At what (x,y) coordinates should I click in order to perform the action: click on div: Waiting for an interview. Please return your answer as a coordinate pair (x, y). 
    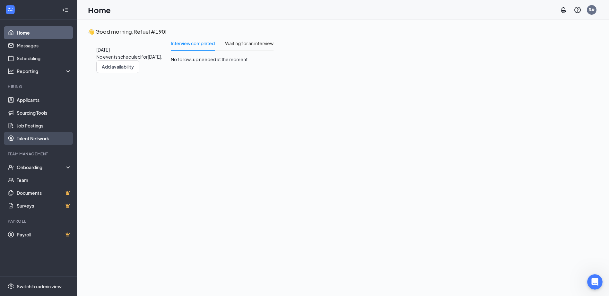
    Looking at the image, I should click on (249, 43).